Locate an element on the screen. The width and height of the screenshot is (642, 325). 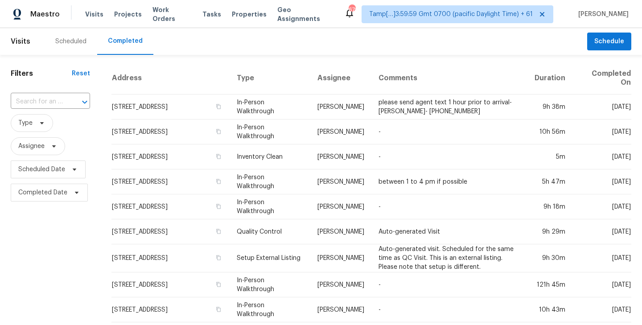
td: Quality Control is located at coordinates (270, 232).